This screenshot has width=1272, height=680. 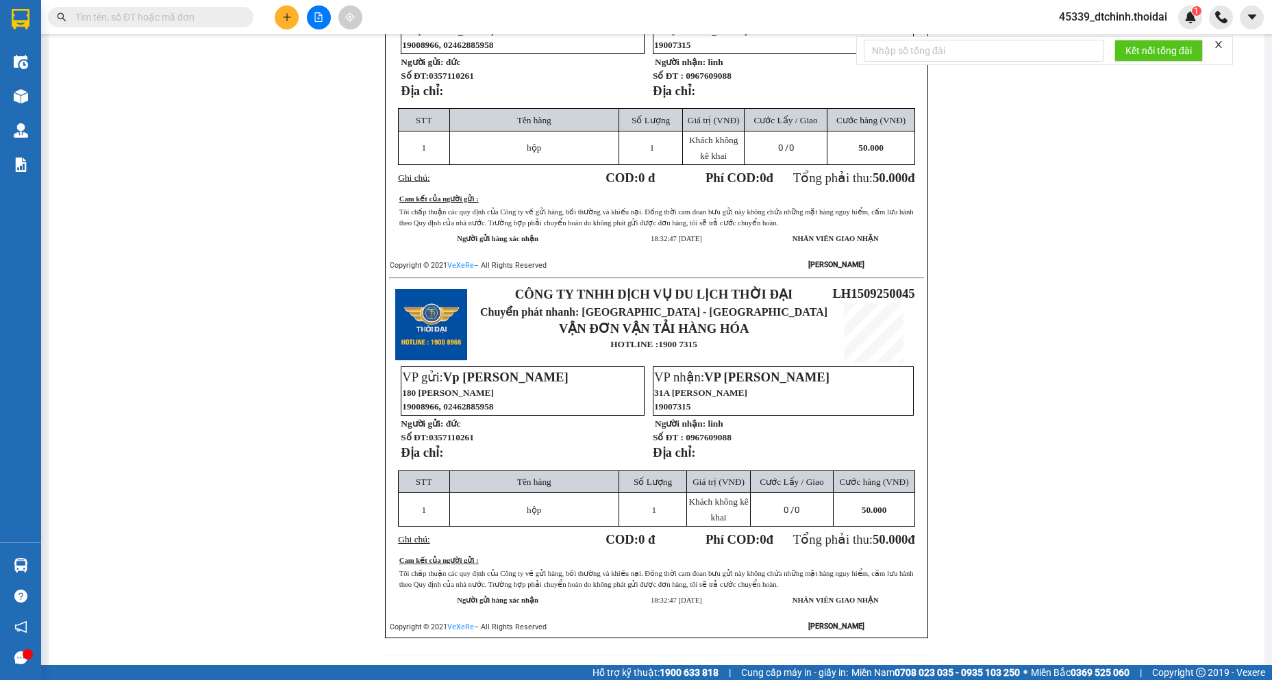 I want to click on button: plus, so click(x=286, y=17).